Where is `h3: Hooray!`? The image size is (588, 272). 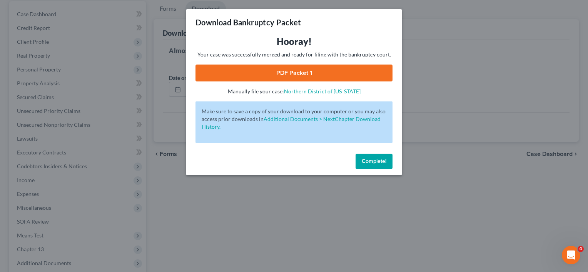
h3: Hooray! is located at coordinates (294, 42).